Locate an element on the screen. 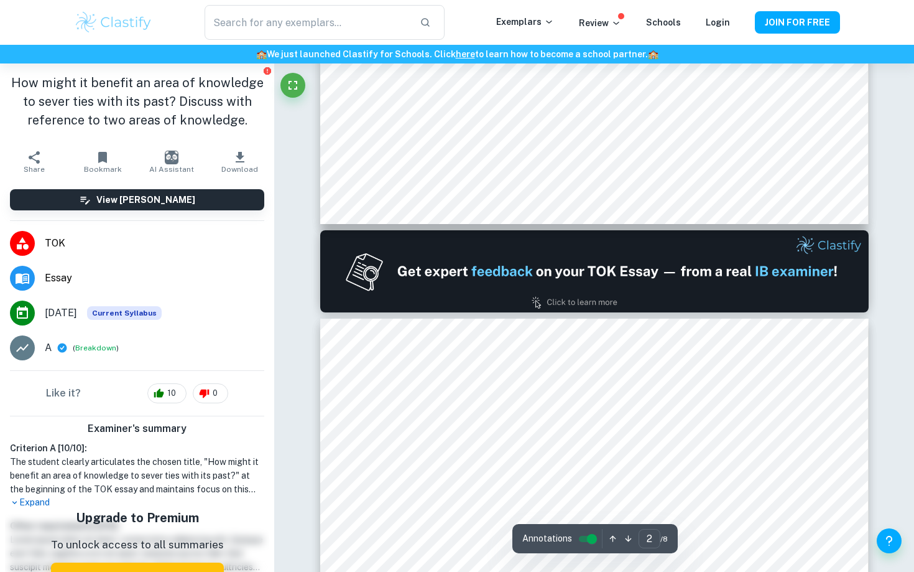 The height and width of the screenshot is (572, 914). button: Download is located at coordinates (240, 162).